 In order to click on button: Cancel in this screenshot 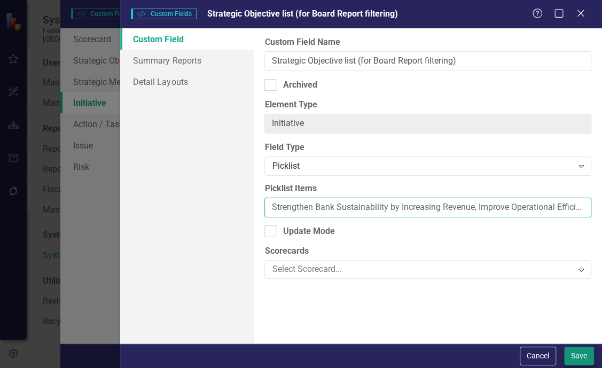, I will do `click(538, 356)`.